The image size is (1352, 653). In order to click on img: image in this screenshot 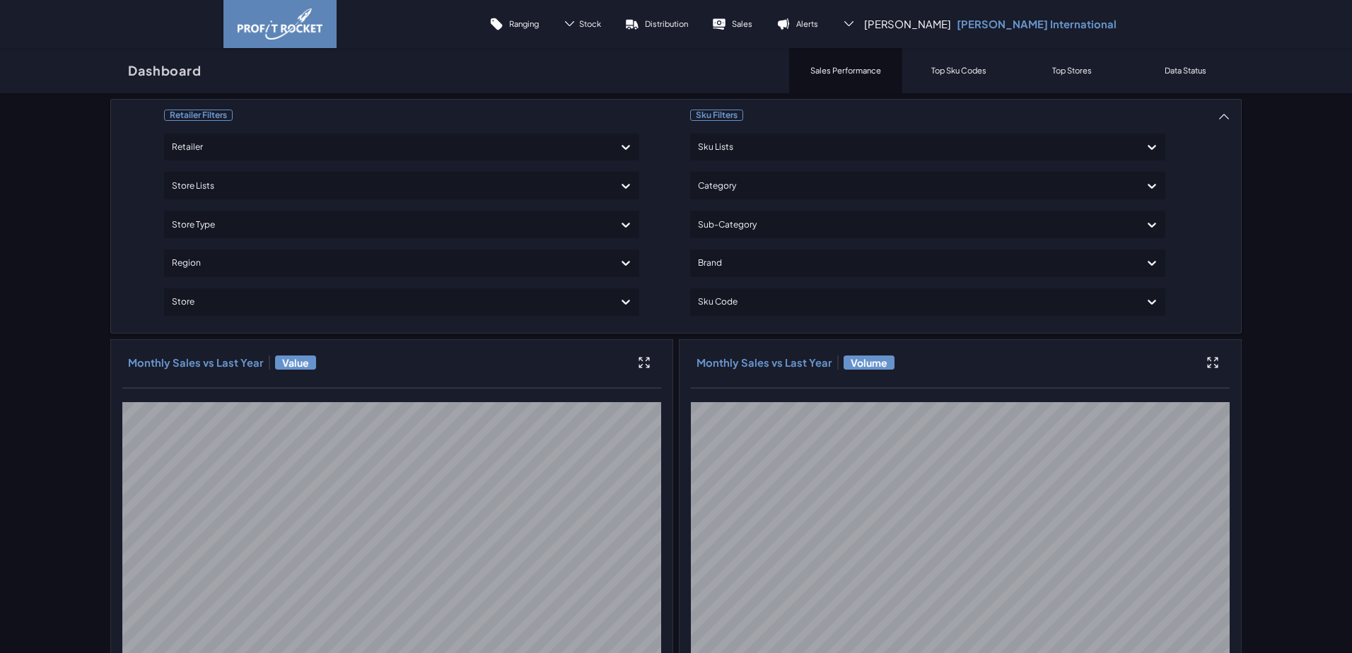, I will do `click(280, 24)`.